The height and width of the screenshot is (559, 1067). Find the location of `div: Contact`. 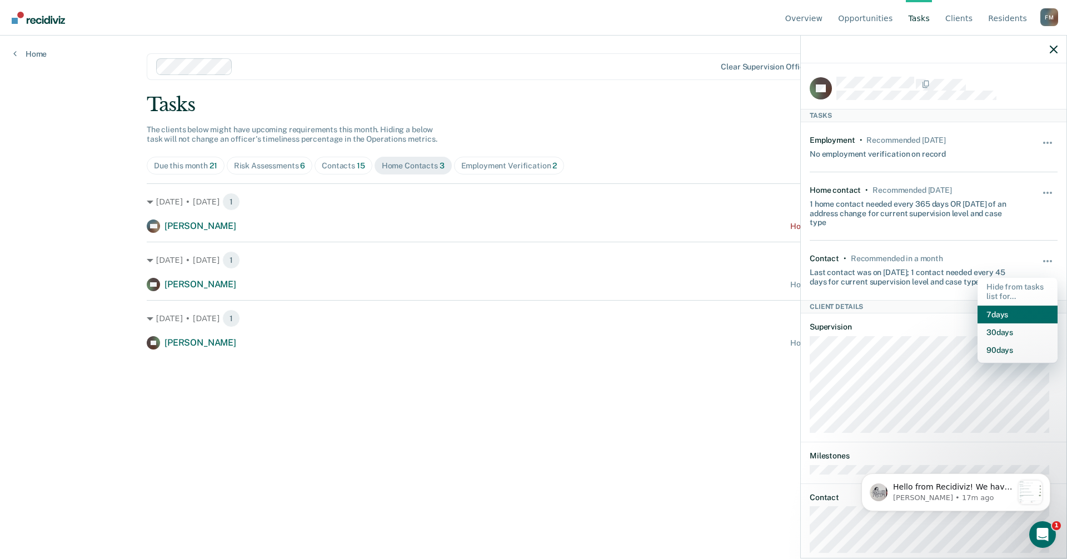

div: Contact is located at coordinates (824, 258).